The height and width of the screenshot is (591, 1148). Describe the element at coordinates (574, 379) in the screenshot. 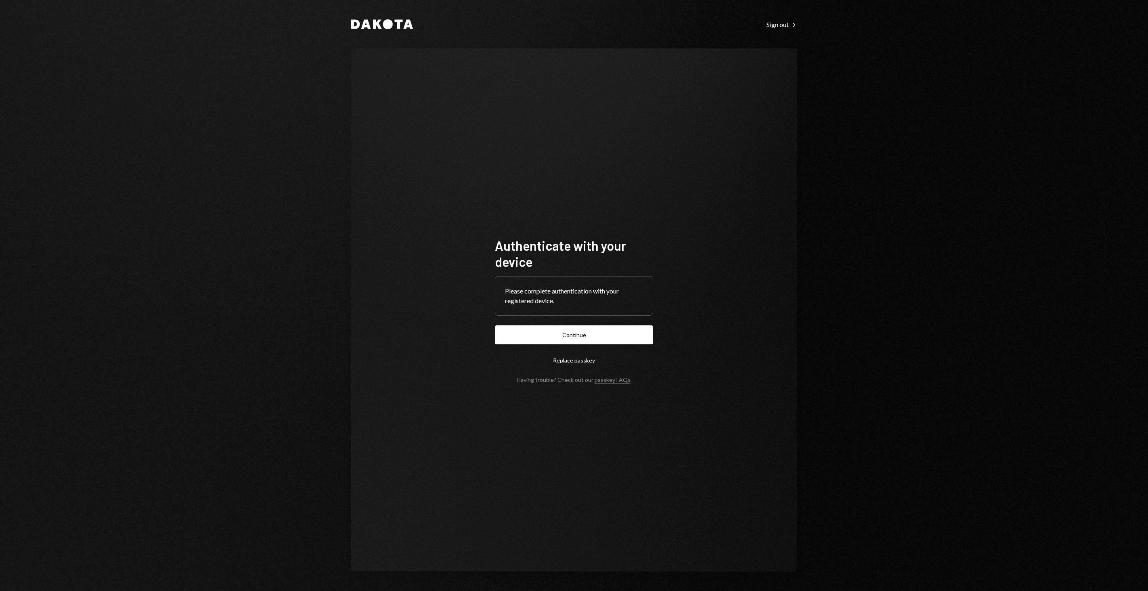

I see `div: Having trouble? Check out our .` at that location.